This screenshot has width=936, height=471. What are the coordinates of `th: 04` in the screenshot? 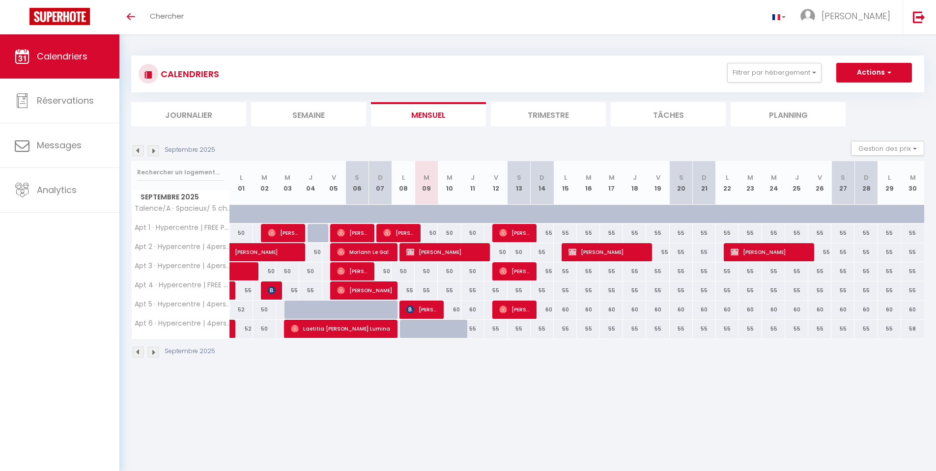 It's located at (311, 183).